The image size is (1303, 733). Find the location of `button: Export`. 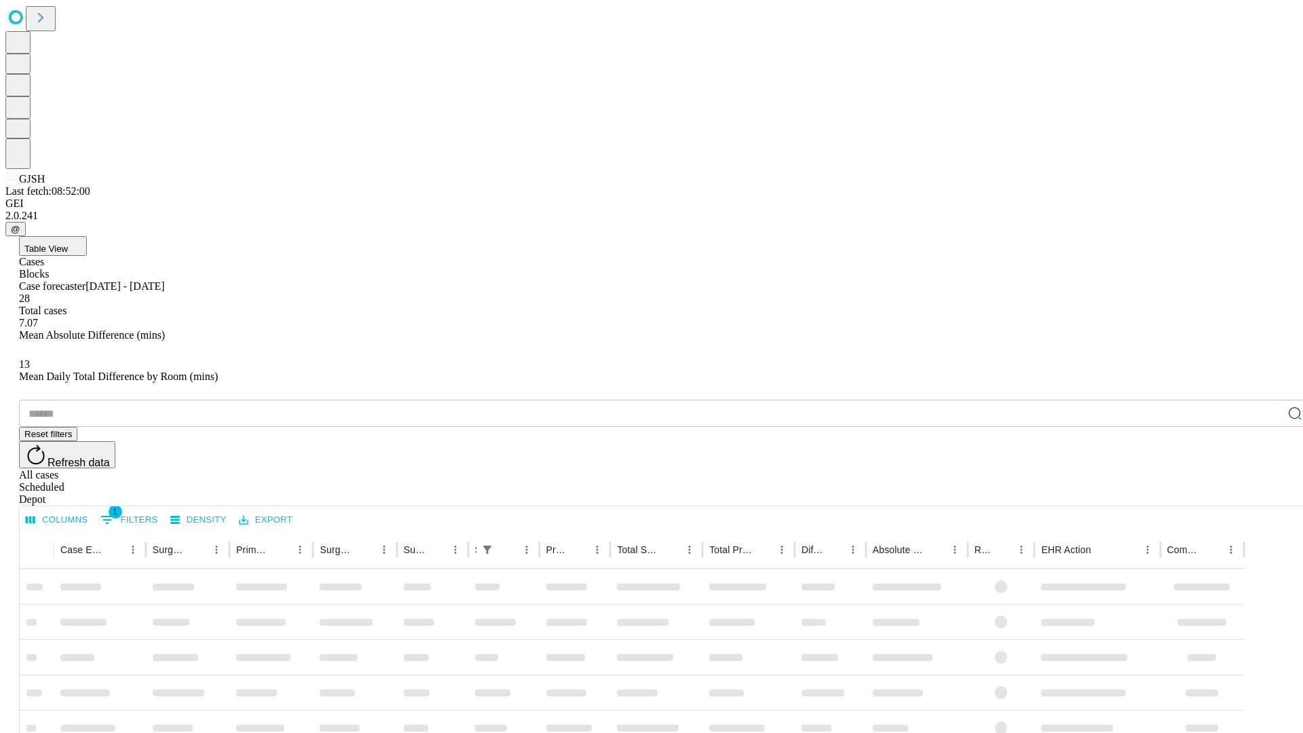

button: Export is located at coordinates (265, 520).